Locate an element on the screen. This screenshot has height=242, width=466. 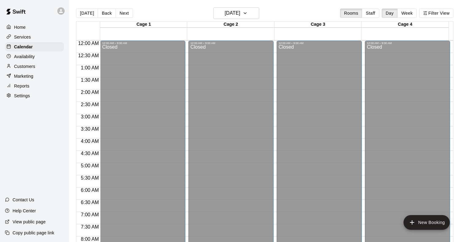
p: Settings is located at coordinates (22, 96).